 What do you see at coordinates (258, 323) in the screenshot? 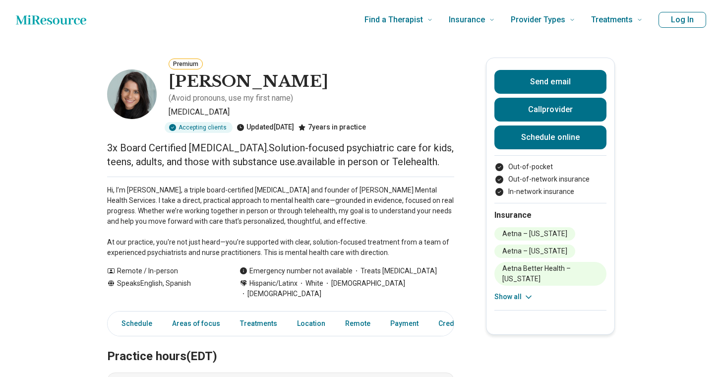
I see `a: Treatments` at bounding box center [258, 323].